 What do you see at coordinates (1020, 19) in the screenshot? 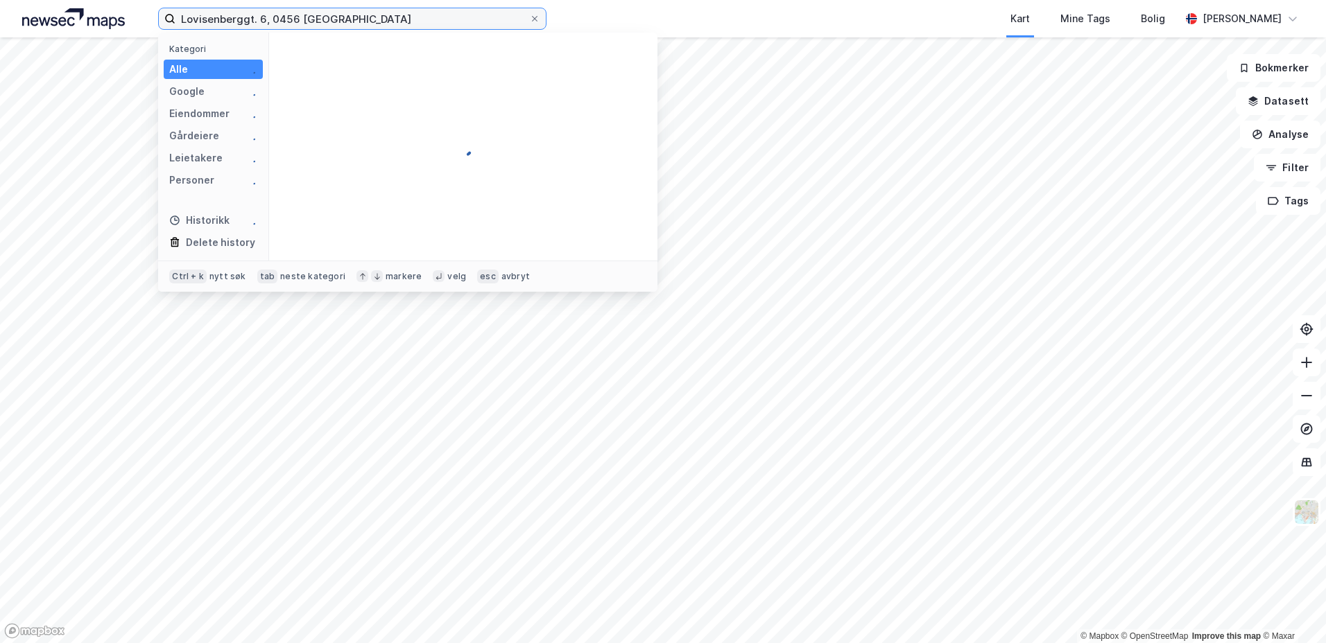
I see `div: Kart` at bounding box center [1020, 19].